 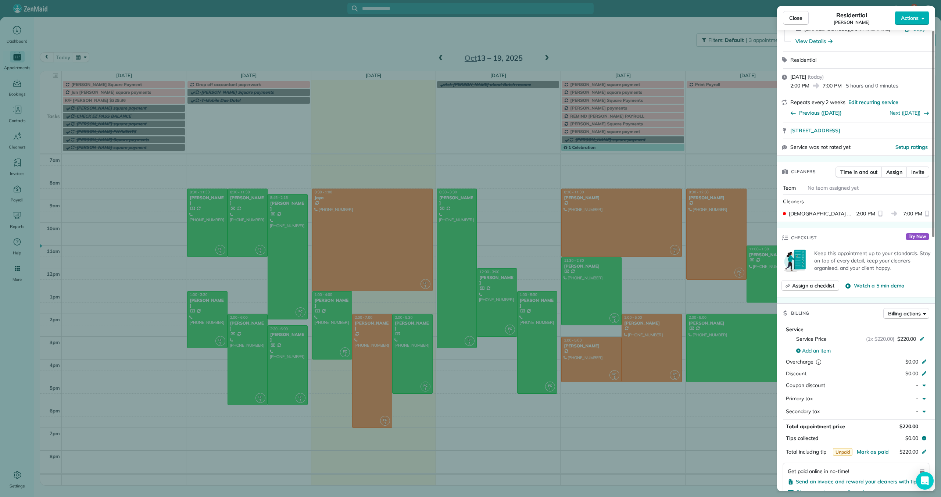 What do you see at coordinates (816, 351) in the screenshot?
I see `span: Add an item` at bounding box center [816, 351].